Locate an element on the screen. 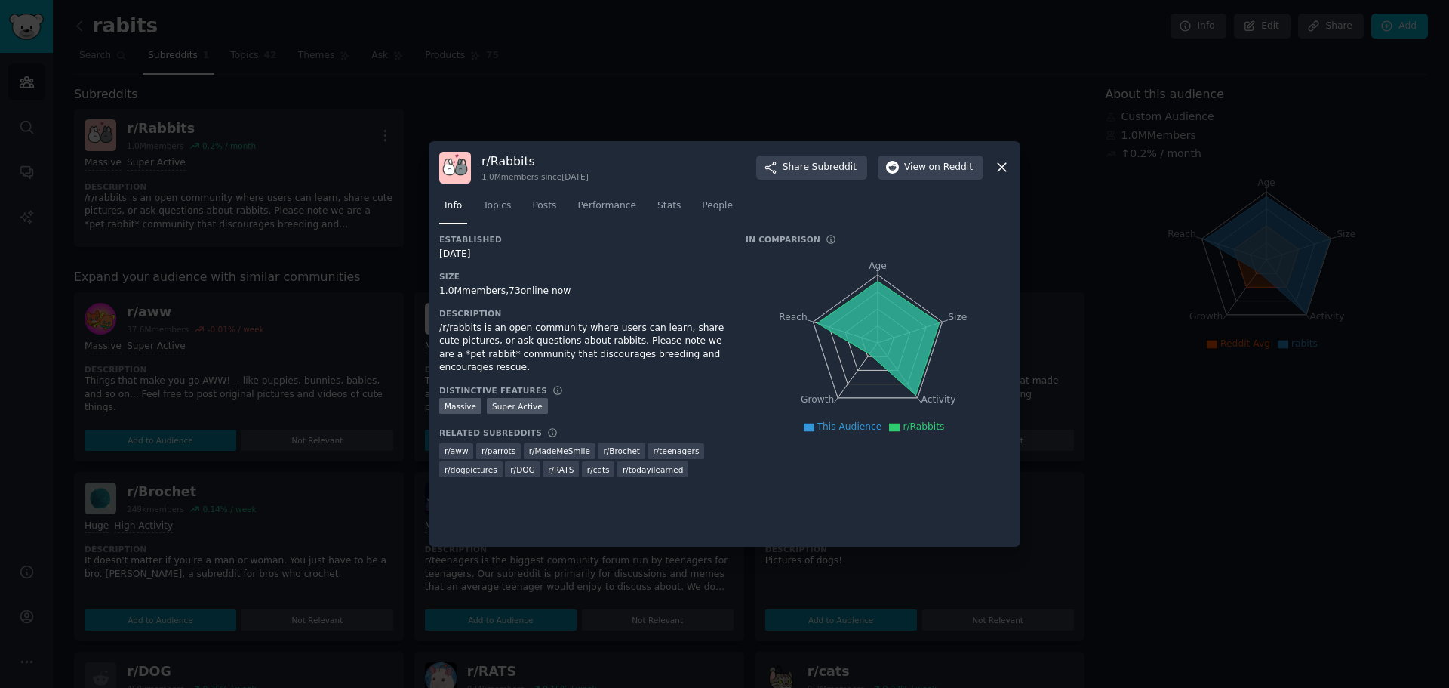 The image size is (1449, 688). span: r/Rabbits is located at coordinates (923, 426).